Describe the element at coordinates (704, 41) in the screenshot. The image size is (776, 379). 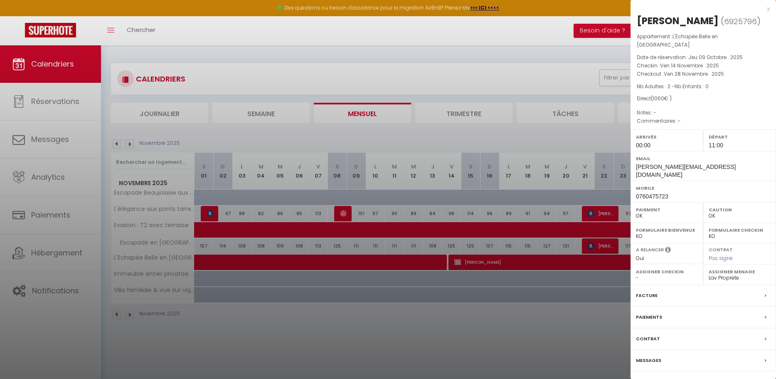
I see `p: Appartement :` at that location.